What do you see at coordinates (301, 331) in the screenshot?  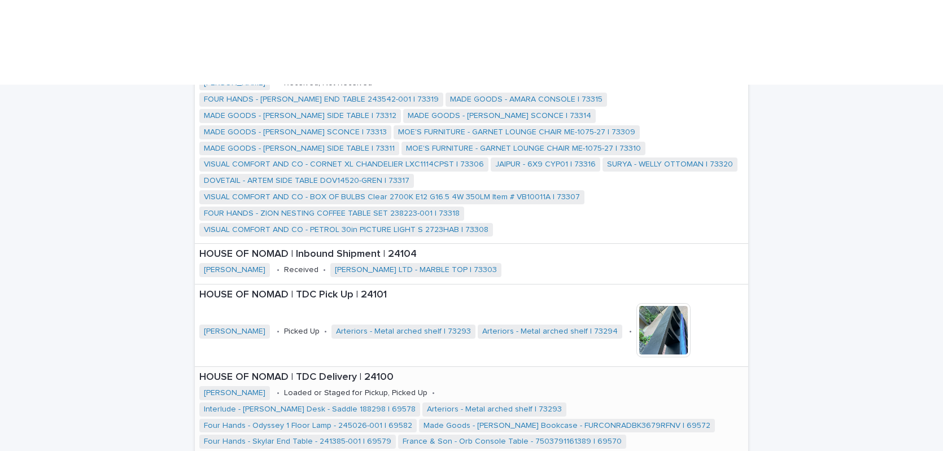 I see `p: Picked Up` at bounding box center [301, 331].